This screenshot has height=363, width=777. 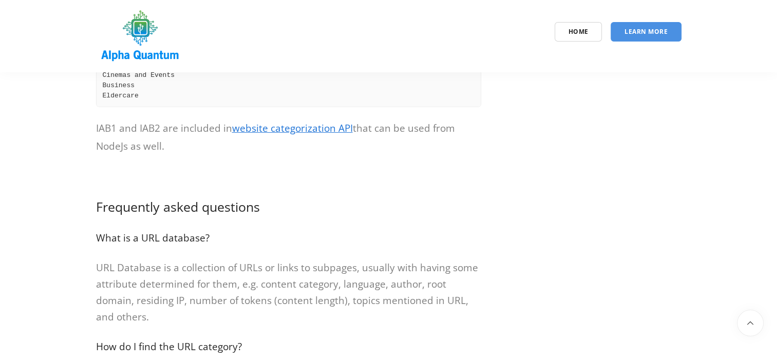 What do you see at coordinates (646, 32) in the screenshot?
I see `a: Learn More` at bounding box center [646, 32].